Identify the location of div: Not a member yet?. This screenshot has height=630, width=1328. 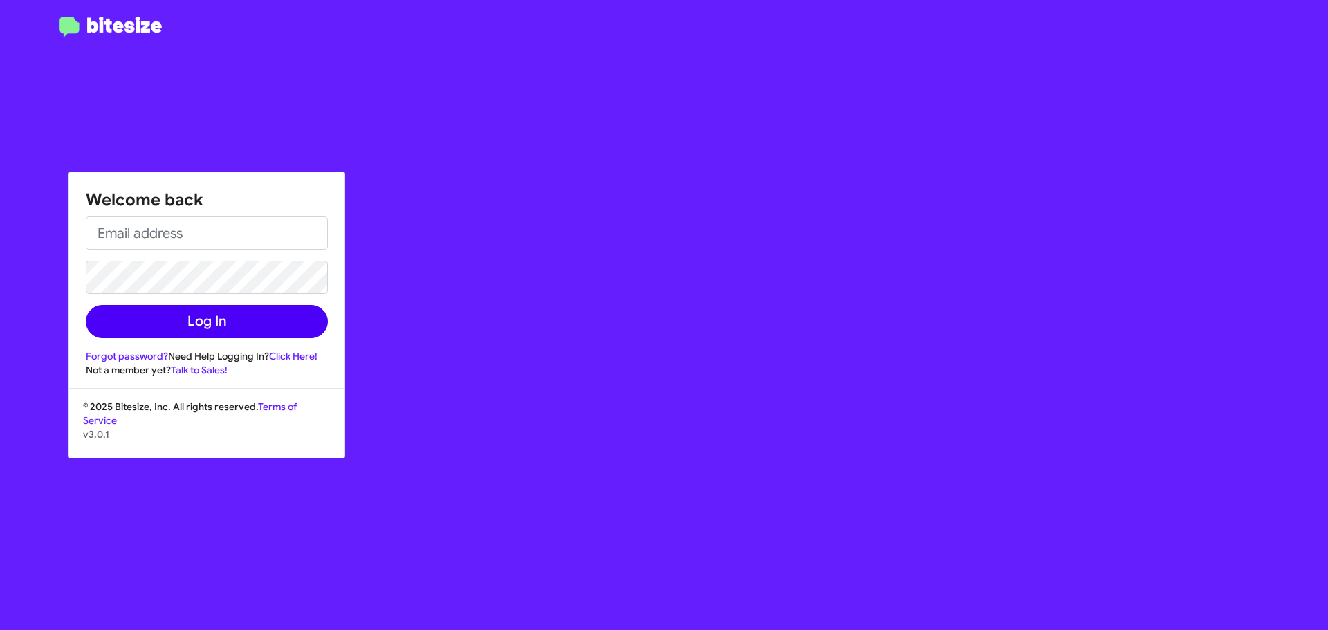
(207, 370).